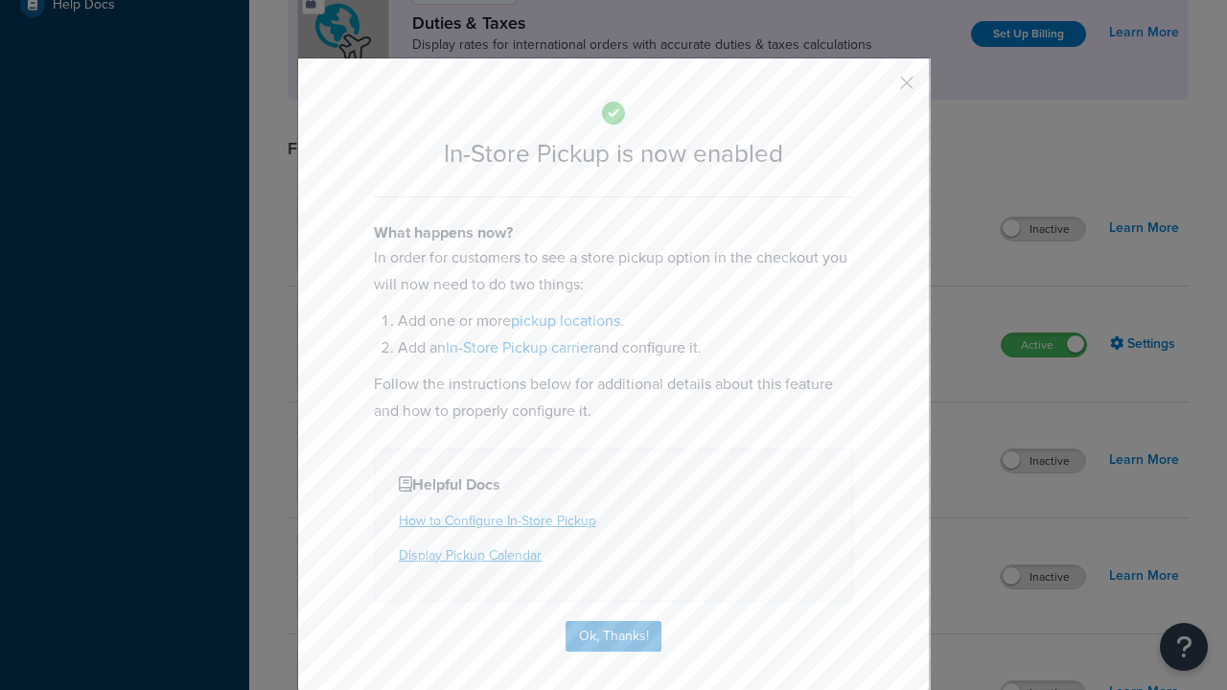 This screenshot has width=1227, height=690. Describe the element at coordinates (613, 485) in the screenshot. I see `h4: Helpful Docs` at that location.